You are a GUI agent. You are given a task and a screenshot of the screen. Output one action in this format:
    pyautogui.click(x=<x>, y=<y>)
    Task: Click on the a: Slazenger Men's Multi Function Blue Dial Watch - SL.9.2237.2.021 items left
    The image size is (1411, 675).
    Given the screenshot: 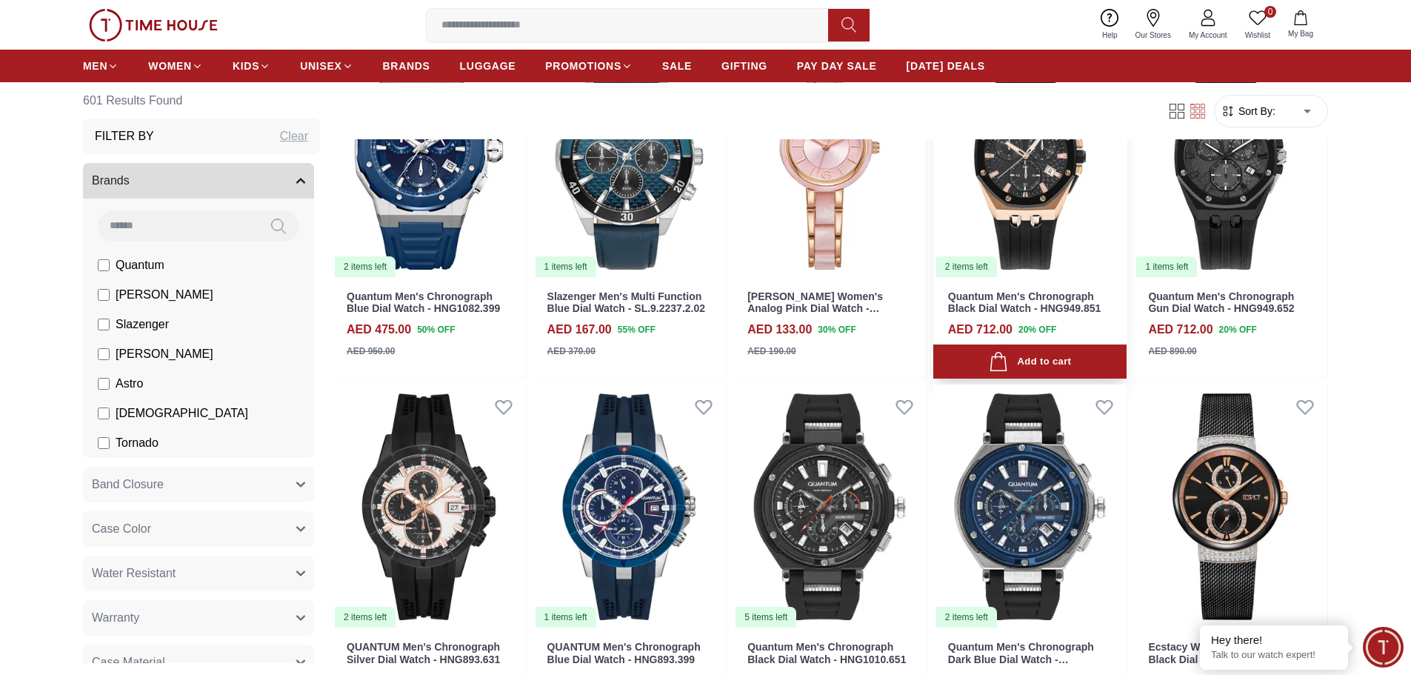 What is the action you would take?
    pyautogui.click(x=629, y=156)
    